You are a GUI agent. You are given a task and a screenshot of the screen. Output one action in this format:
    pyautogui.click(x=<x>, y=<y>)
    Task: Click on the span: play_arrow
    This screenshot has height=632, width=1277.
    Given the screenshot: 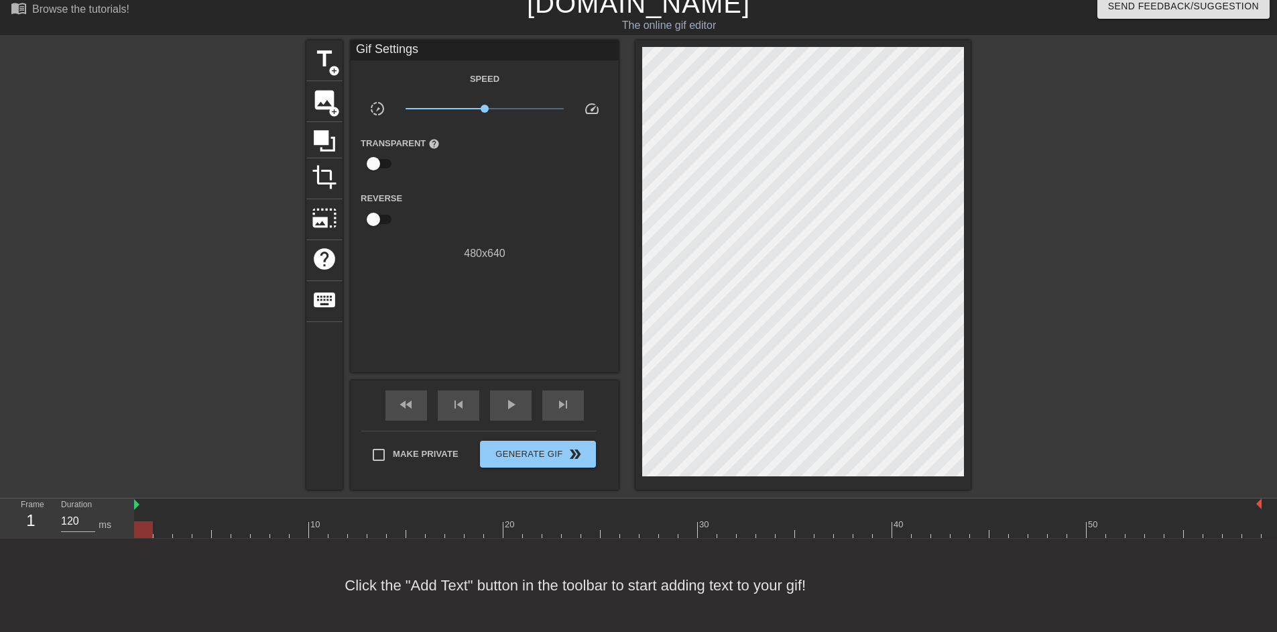 What is the action you would take?
    pyautogui.click(x=511, y=404)
    